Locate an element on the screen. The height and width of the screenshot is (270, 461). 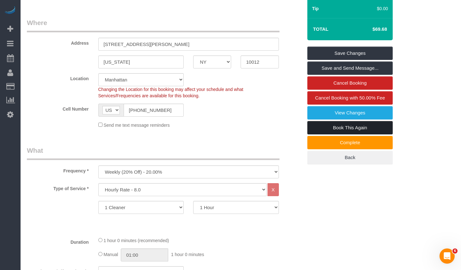
span: 1 hour 0 minutes is located at coordinates (188, 254).